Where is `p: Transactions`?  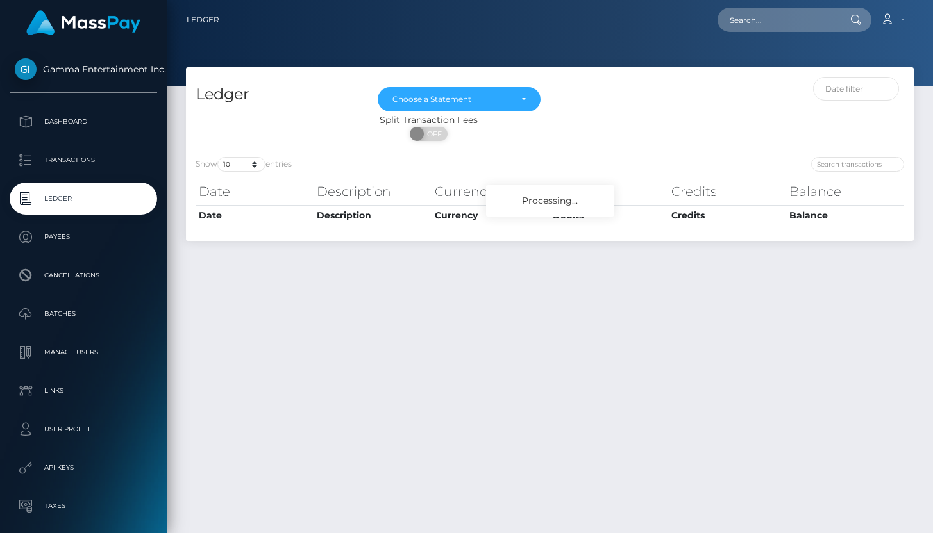 p: Transactions is located at coordinates (83, 160).